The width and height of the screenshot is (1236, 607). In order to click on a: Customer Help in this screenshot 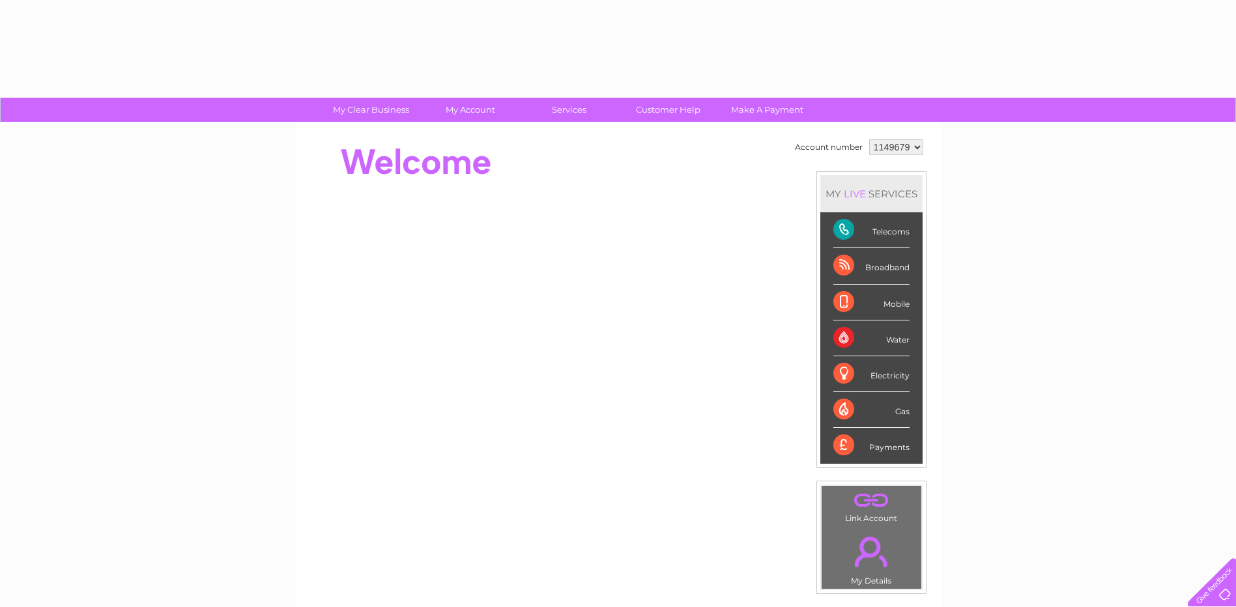, I will do `click(668, 109)`.